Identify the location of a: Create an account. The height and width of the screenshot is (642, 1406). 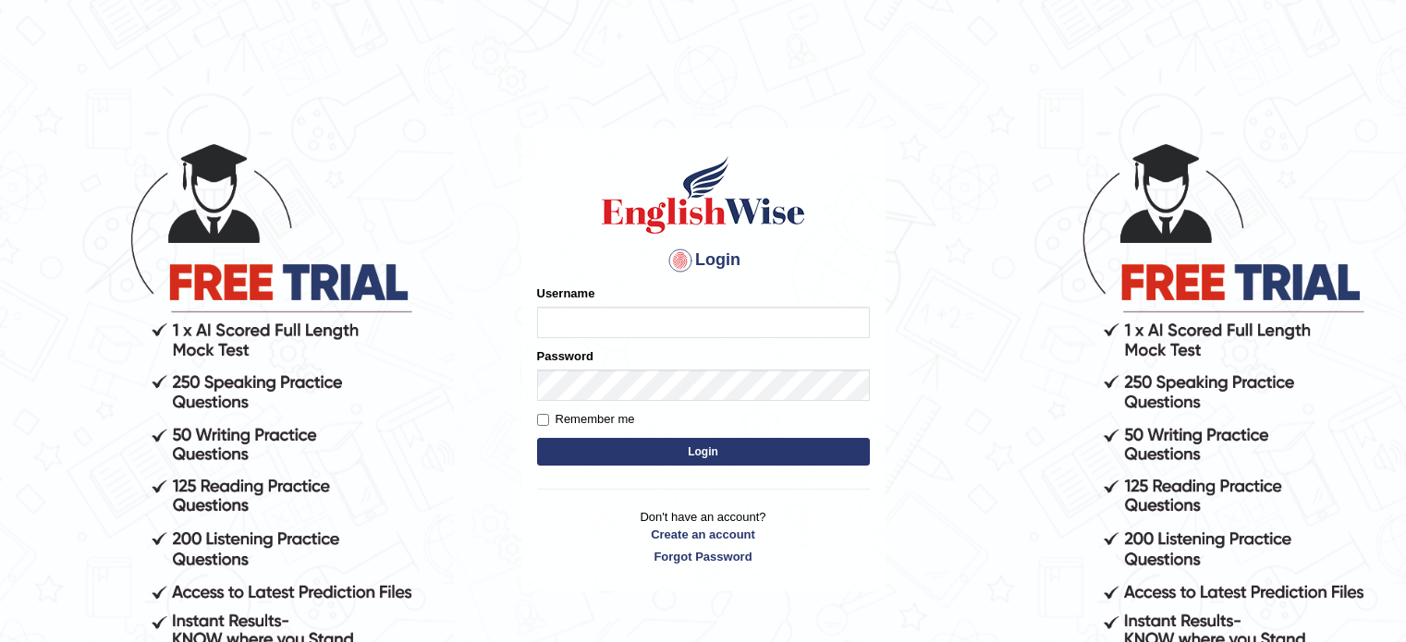
(703, 534).